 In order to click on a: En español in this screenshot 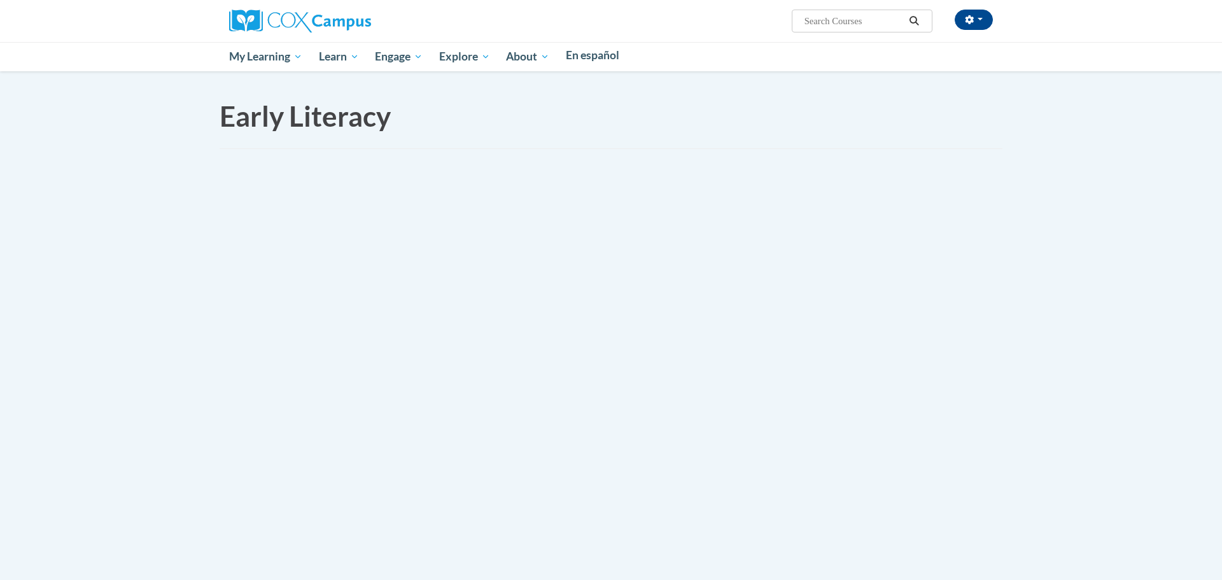, I will do `click(593, 55)`.